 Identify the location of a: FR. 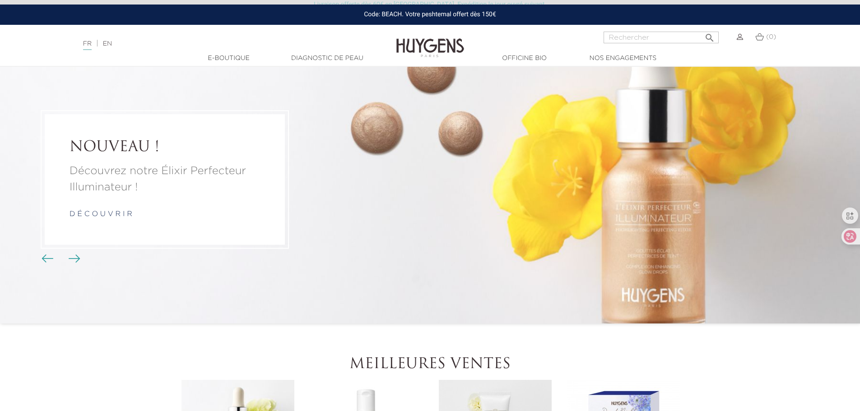
(87, 45).